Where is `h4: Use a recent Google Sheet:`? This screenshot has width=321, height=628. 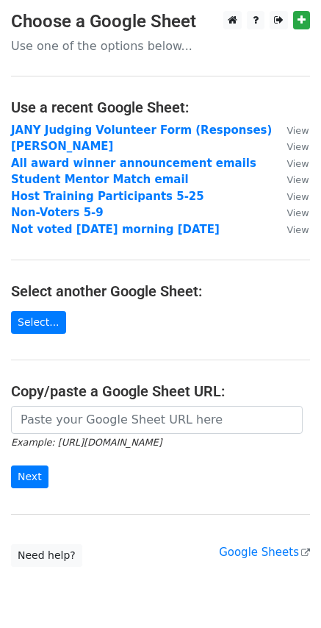
h4: Use a recent Google Sheet: is located at coordinates (160, 107).